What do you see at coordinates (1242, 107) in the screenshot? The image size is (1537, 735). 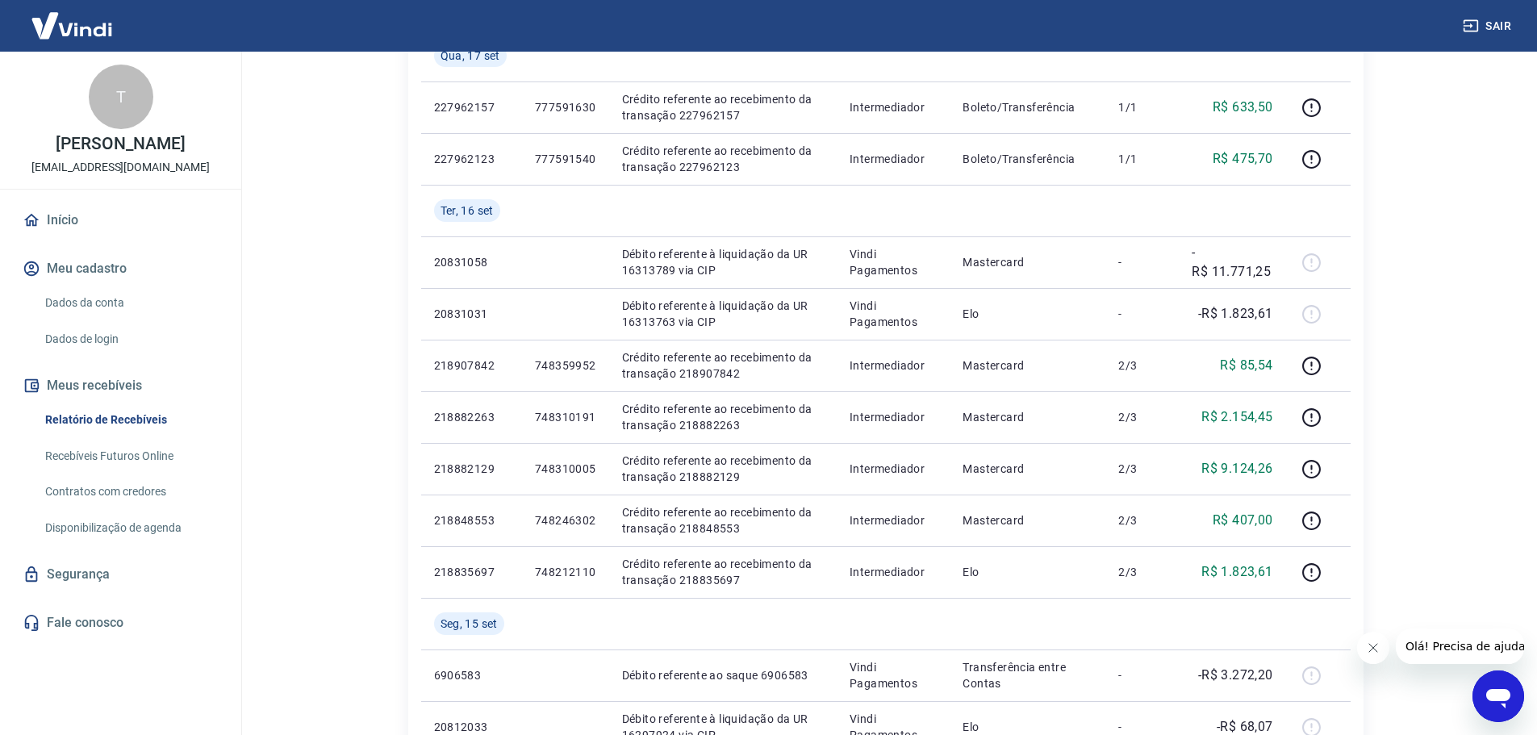 I see `p: R$ 633,50` at bounding box center [1242, 107].